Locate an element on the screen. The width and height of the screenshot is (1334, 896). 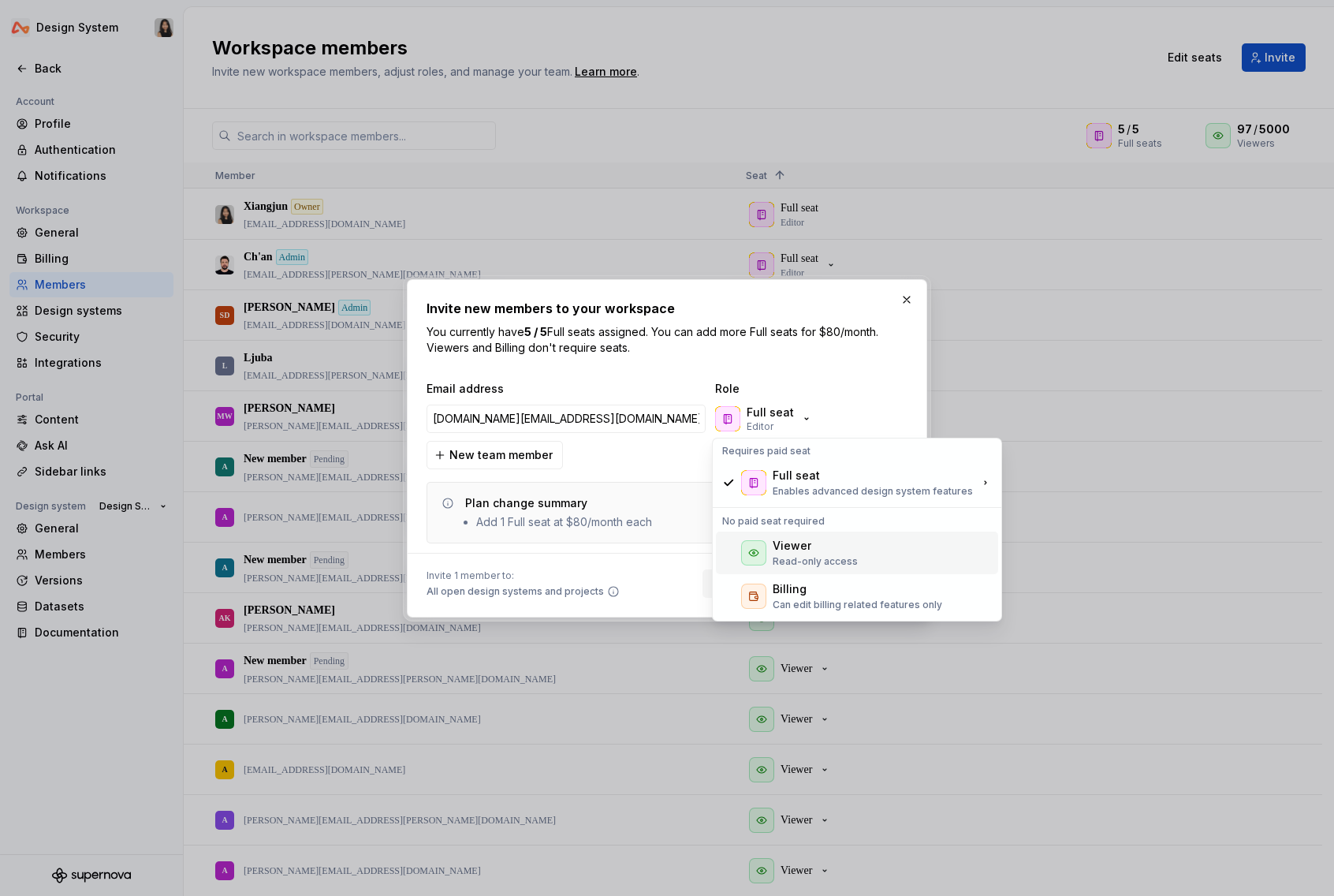
div: No paid seat required is located at coordinates (857, 521).